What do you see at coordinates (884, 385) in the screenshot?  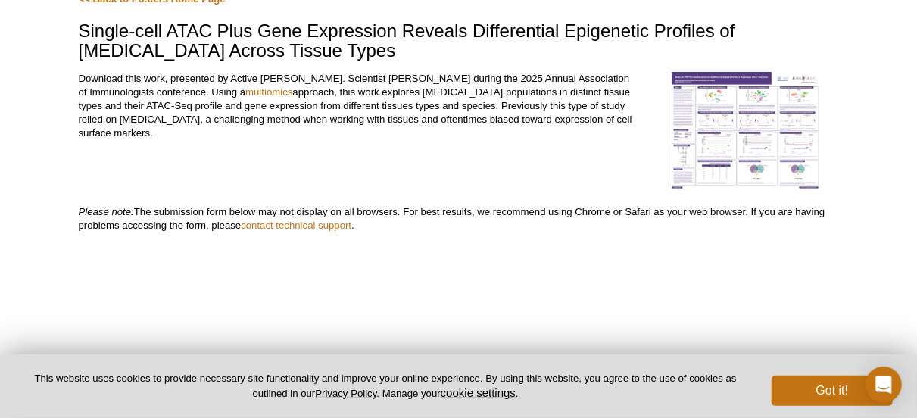 I see `div: Open Intercom Messenger` at bounding box center [884, 385].